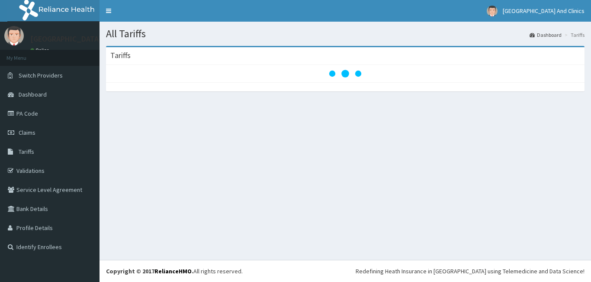 Image resolution: width=591 pixels, height=282 pixels. I want to click on li: Tariffs, so click(574, 35).